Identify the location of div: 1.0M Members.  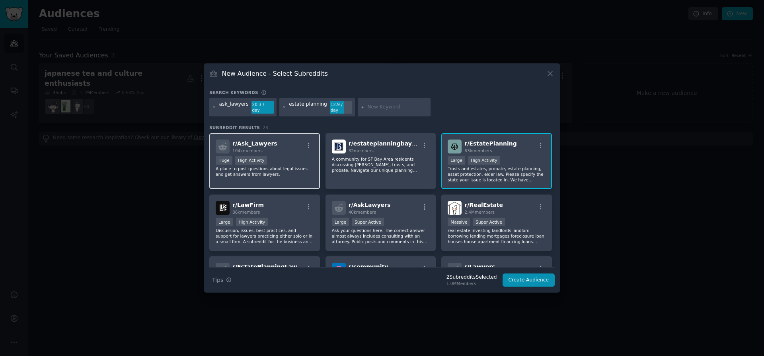
(472, 283).